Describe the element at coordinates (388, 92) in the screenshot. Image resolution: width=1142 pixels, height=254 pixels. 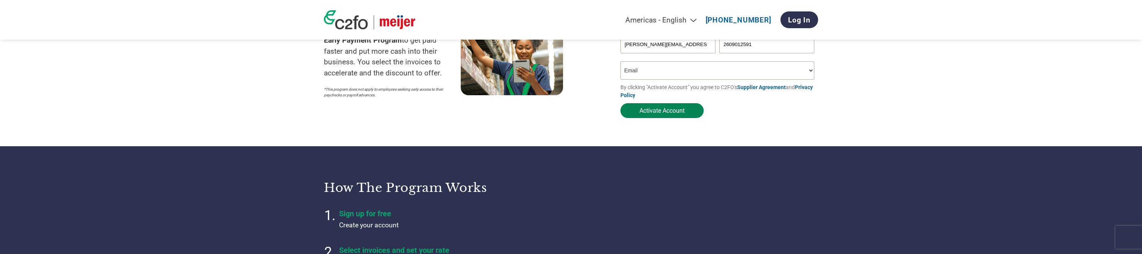
I see `p: *This program does not apply to employees seeking early access to their paychecks or payroll adva...` at that location.